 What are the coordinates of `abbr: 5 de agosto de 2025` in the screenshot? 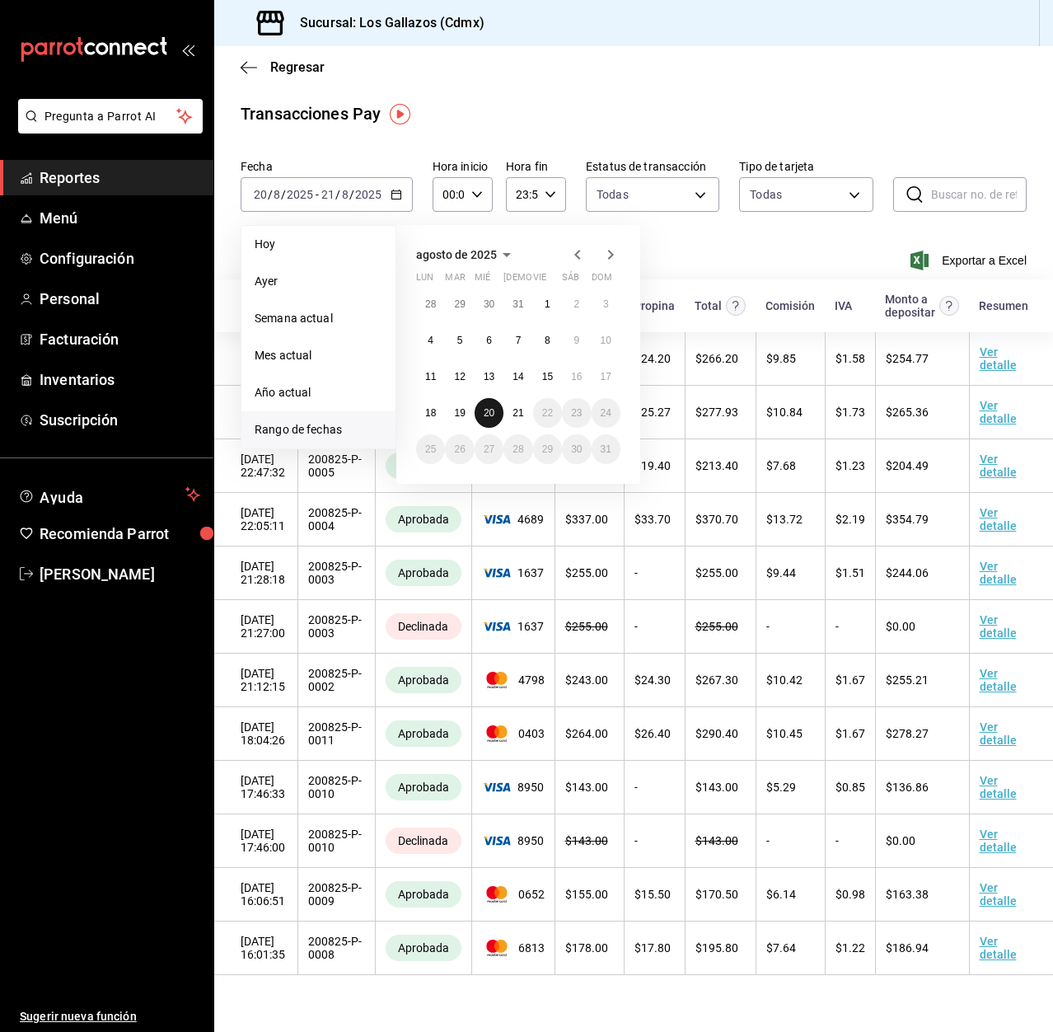 It's located at (460, 340).